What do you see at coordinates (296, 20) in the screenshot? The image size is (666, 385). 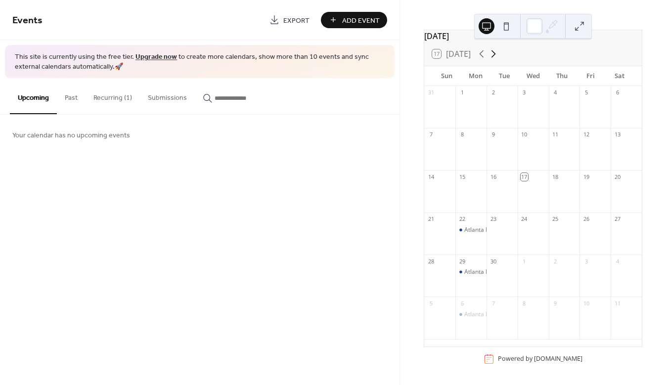 I see `span: Export` at bounding box center [296, 20].